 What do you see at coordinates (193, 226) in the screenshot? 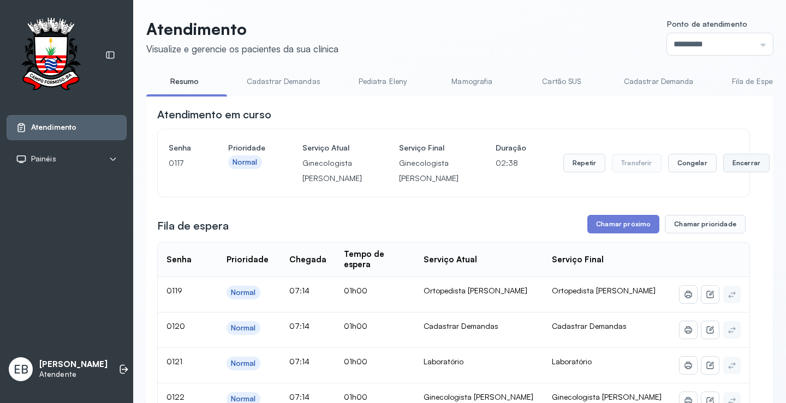
I see `h3: Fila de espera` at bounding box center [193, 226].